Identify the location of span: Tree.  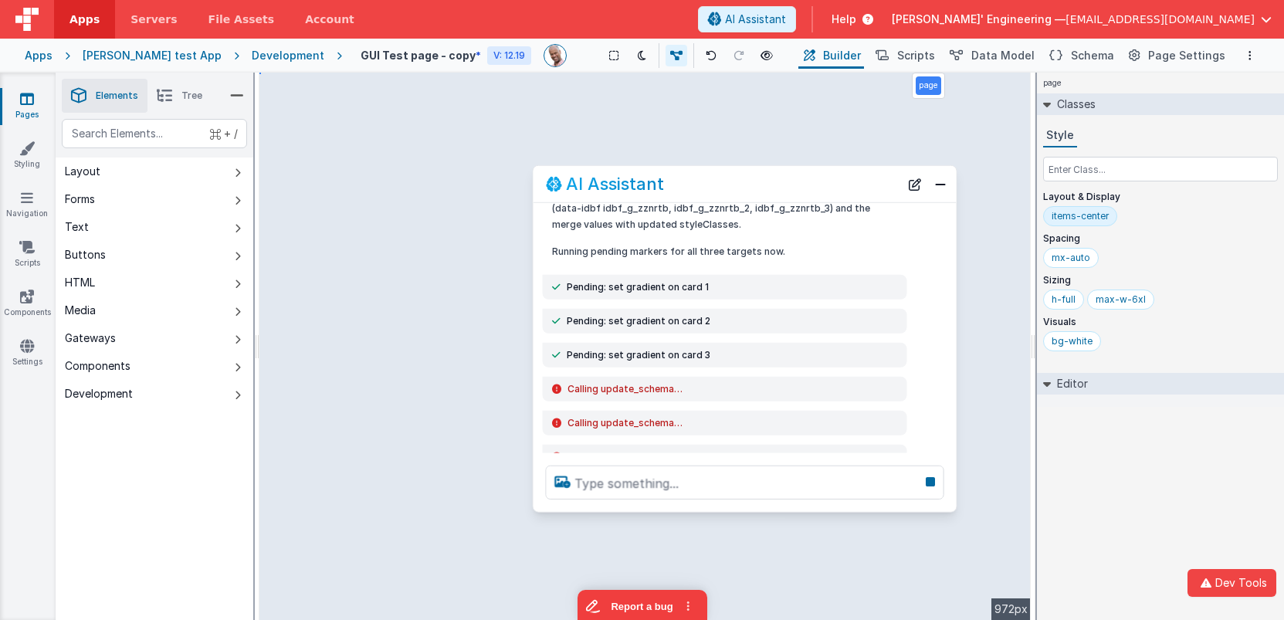
(191, 96).